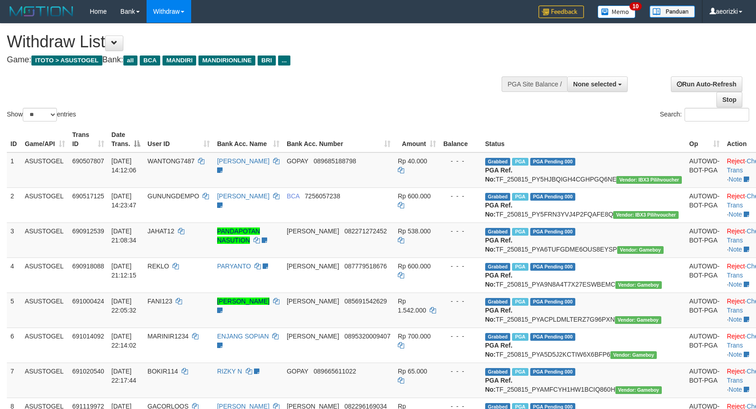 This screenshot has height=409, width=756. What do you see at coordinates (584, 275) in the screenshot?
I see `td: TF_250815_PYA9N8A4T7X27ESWBEMC` at bounding box center [584, 275].